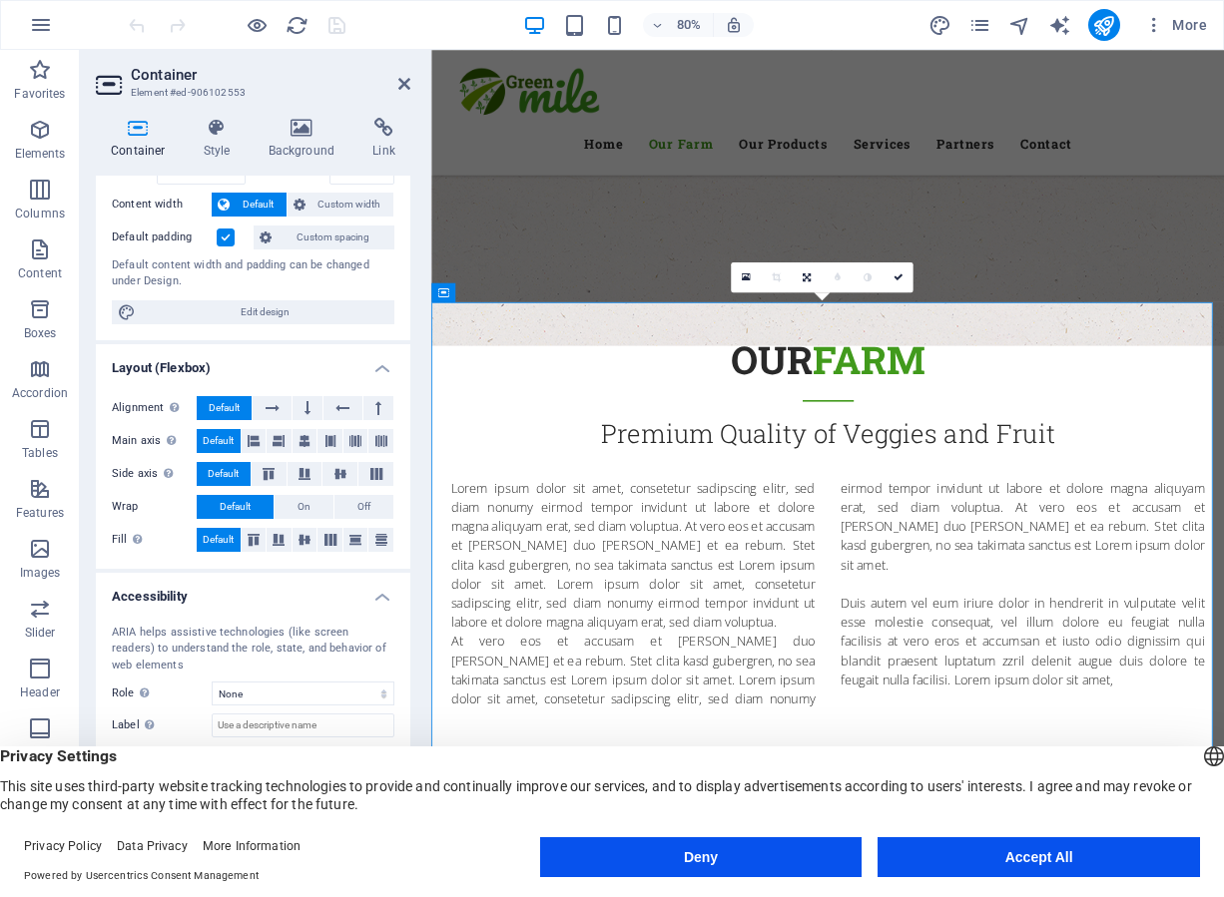 This screenshot has width=1224, height=897. Describe the element at coordinates (734, 25) in the screenshot. I see `i: On resize automatically adjust zoom level to fit chosen device.` at that location.